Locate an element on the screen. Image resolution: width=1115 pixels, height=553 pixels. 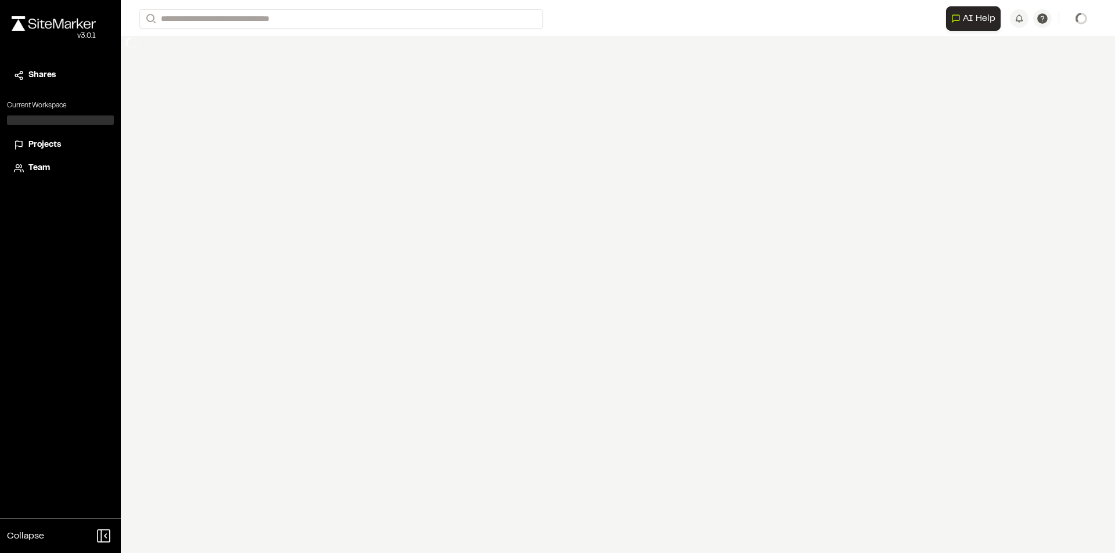
span: AI Help is located at coordinates (979, 19).